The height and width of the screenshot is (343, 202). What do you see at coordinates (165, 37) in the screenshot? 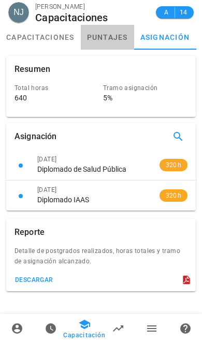
I see `a: asignación` at bounding box center [165, 37].